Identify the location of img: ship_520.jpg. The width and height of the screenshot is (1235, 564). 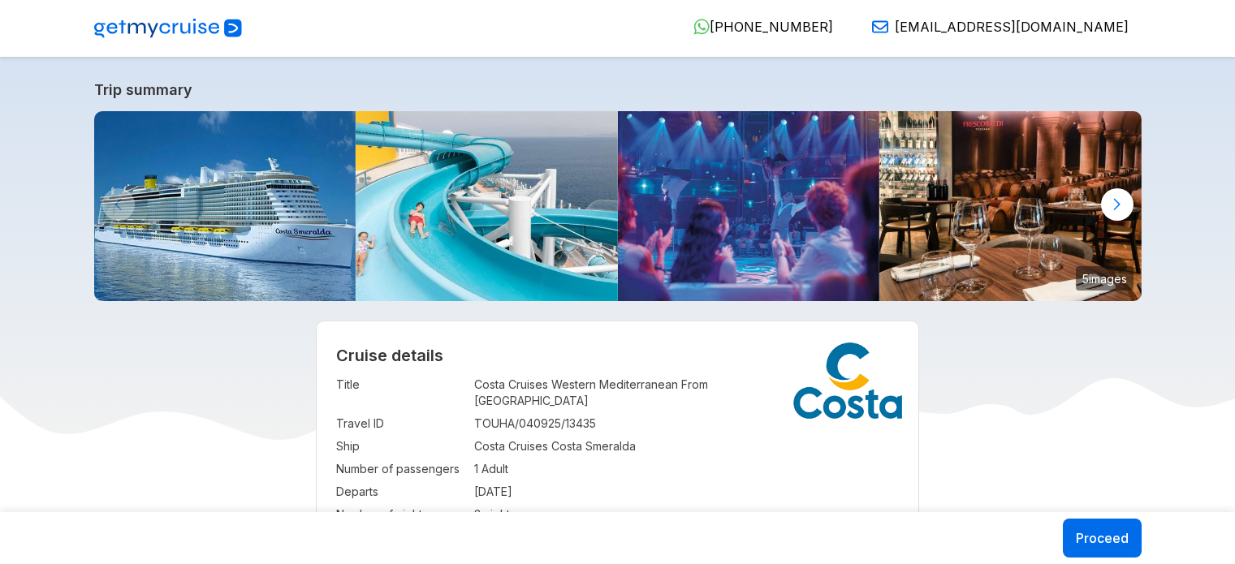
(225, 206).